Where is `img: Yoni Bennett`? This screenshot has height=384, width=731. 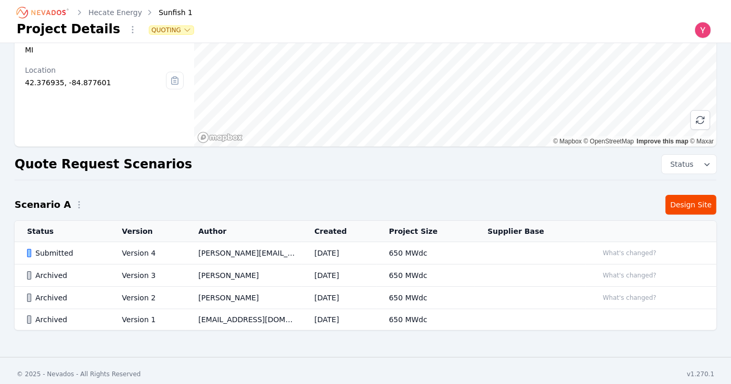
img: Yoni Bennett is located at coordinates (702, 30).